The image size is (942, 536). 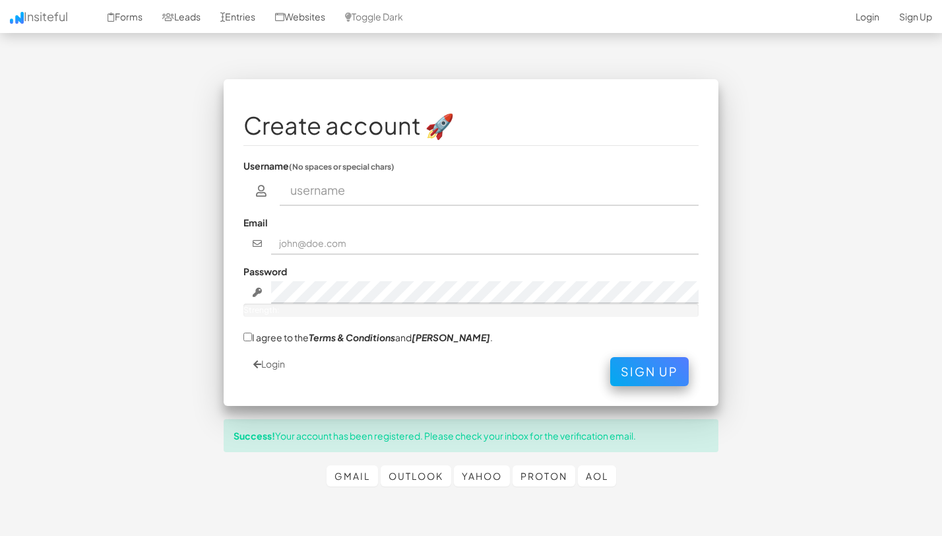 I want to click on img: icon.png, so click(x=16, y=18).